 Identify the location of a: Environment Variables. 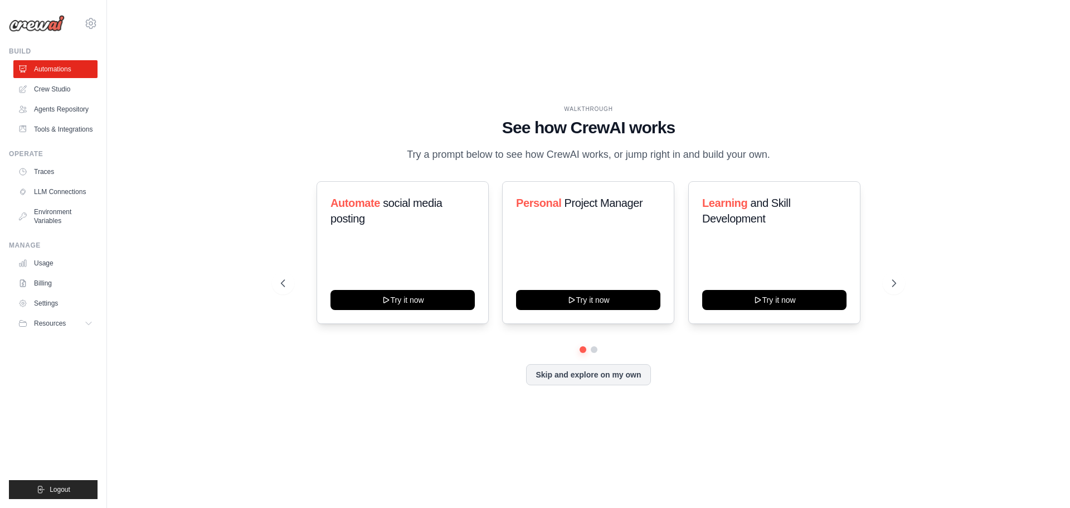
(55, 216).